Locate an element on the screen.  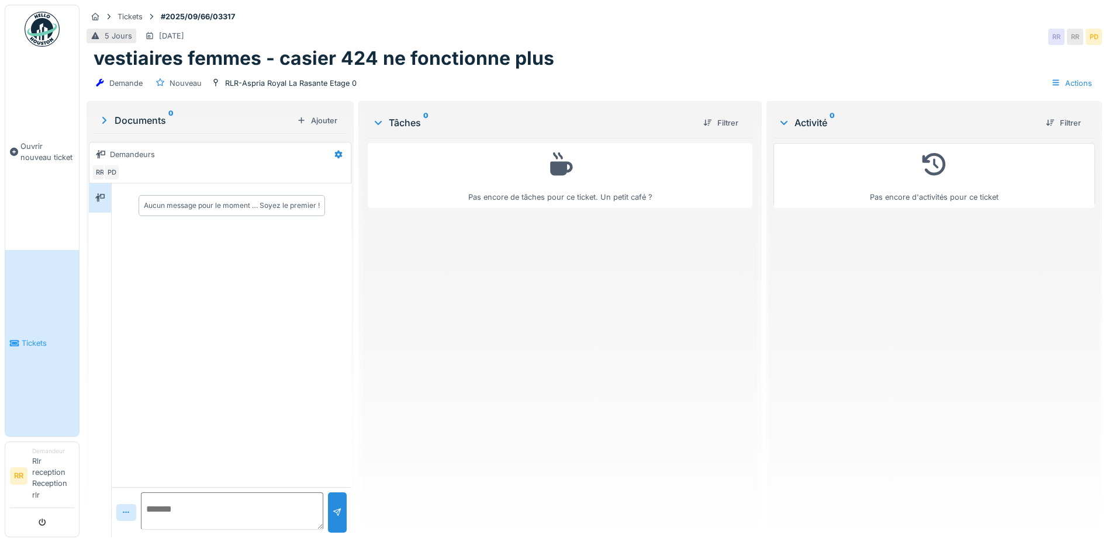
li: Rlr reception Reception rlr is located at coordinates (53, 476).